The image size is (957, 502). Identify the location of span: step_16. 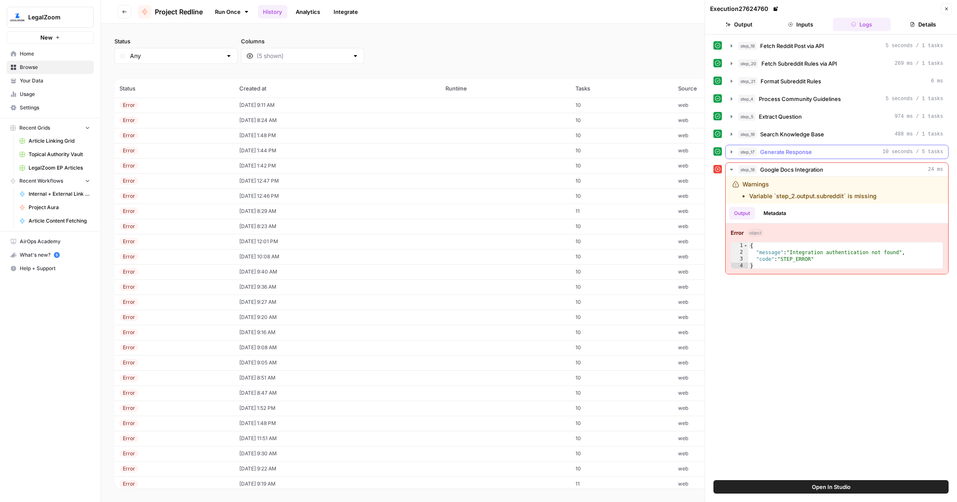
(748, 134).